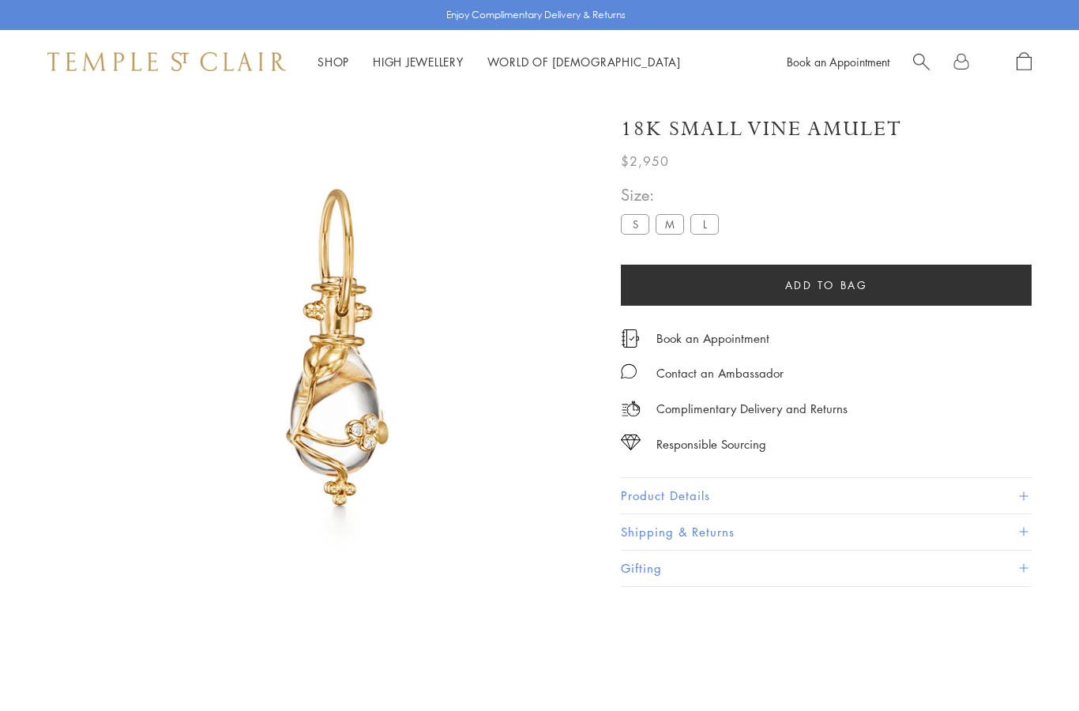  What do you see at coordinates (826, 285) in the screenshot?
I see `span: Add to bag` at bounding box center [826, 285].